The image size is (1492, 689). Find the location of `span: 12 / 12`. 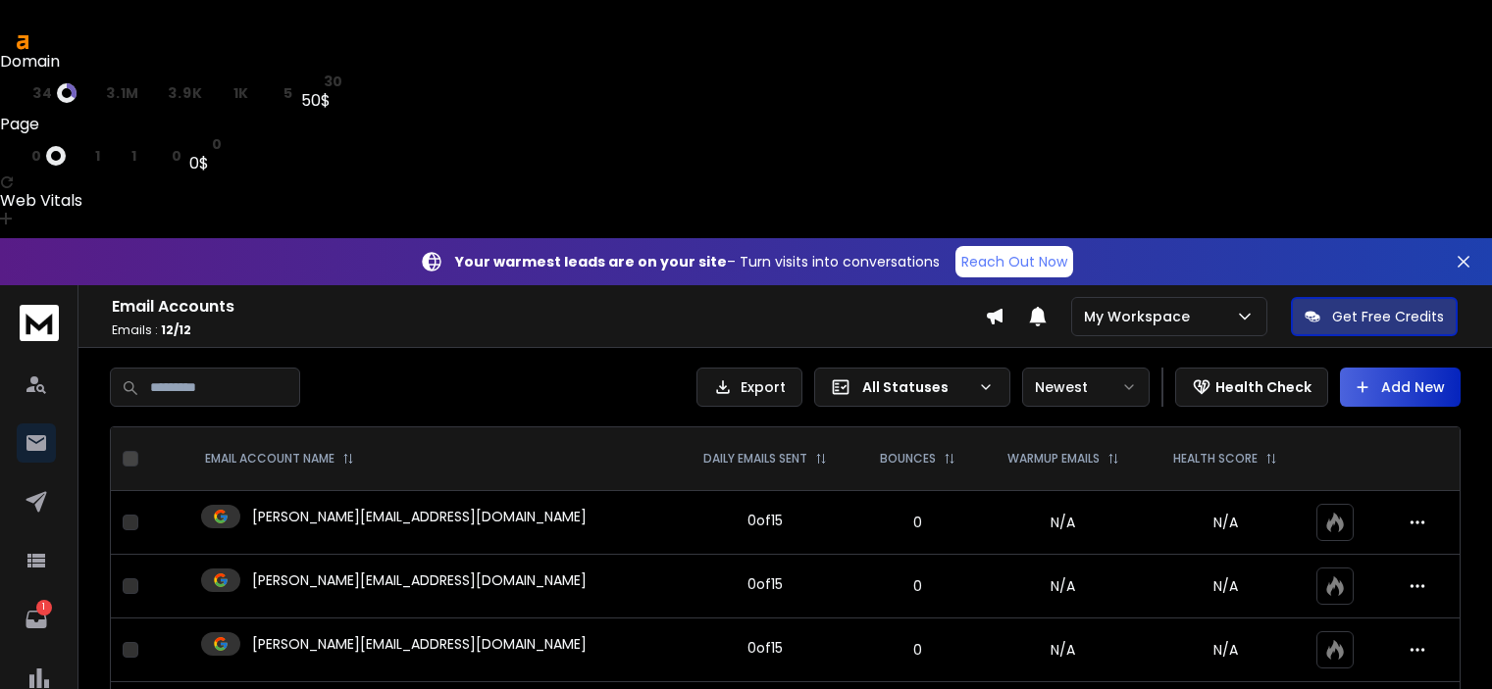

span: 12 / 12 is located at coordinates (176, 330).